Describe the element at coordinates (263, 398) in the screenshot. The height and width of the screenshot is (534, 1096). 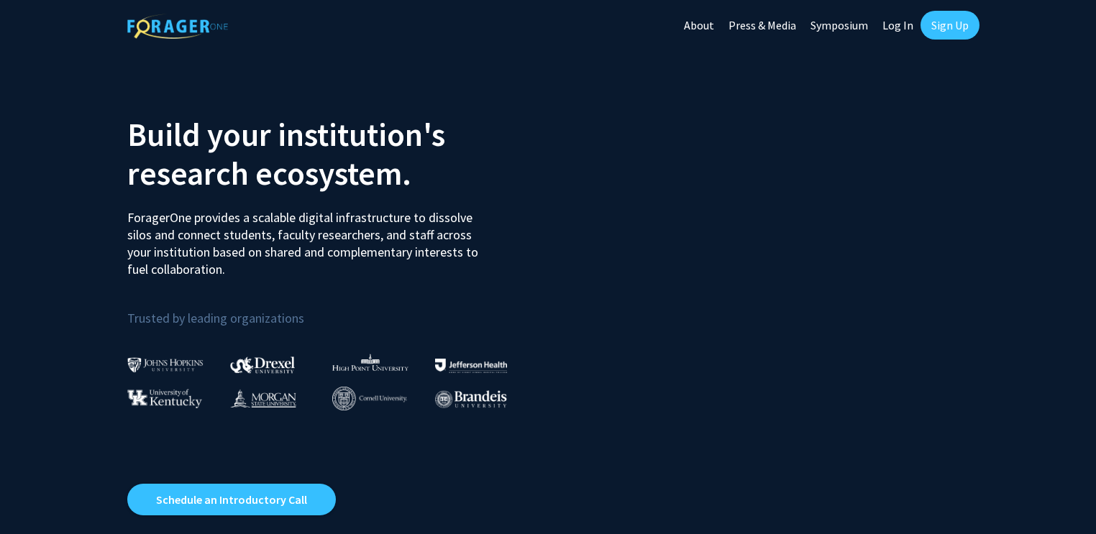
I see `img: Morgan State University` at that location.